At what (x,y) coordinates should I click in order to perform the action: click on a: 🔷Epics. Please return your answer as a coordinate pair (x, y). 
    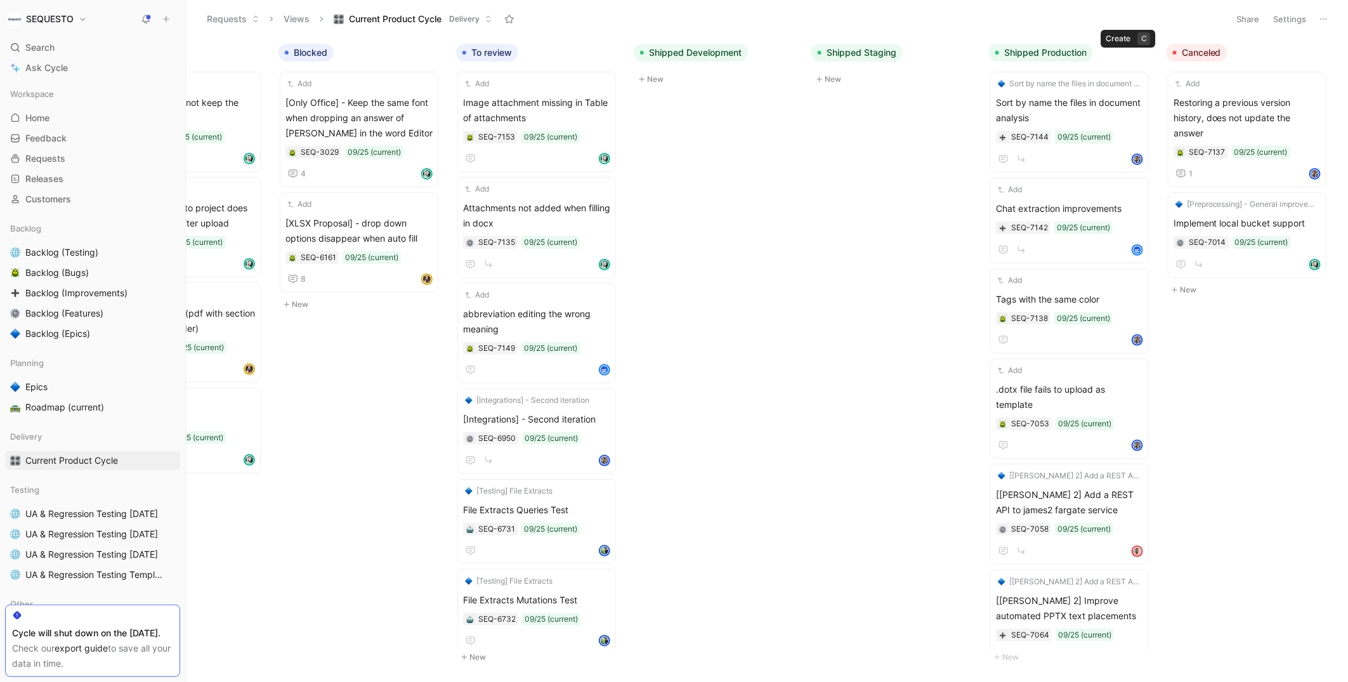
    Looking at the image, I should click on (93, 387).